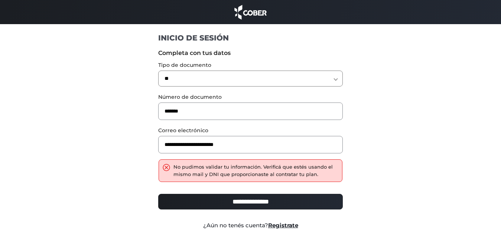 The height and width of the screenshot is (244, 501). Describe the element at coordinates (250, 38) in the screenshot. I see `h1: INICIO DE SESIÓN` at that location.